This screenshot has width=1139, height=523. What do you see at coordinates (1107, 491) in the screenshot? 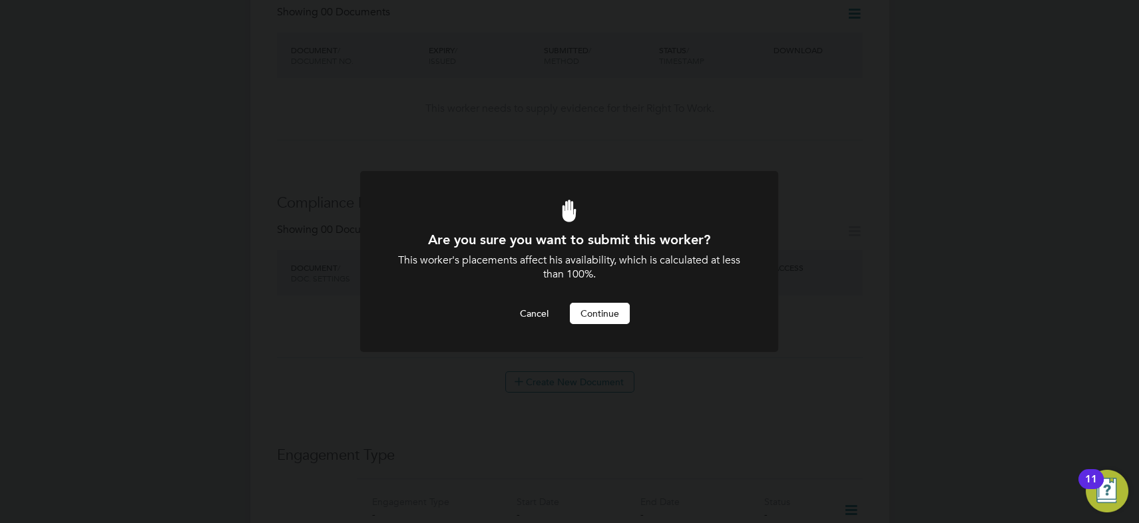
I see `button: Open Resource Center, 11 new notifications` at bounding box center [1107, 491].